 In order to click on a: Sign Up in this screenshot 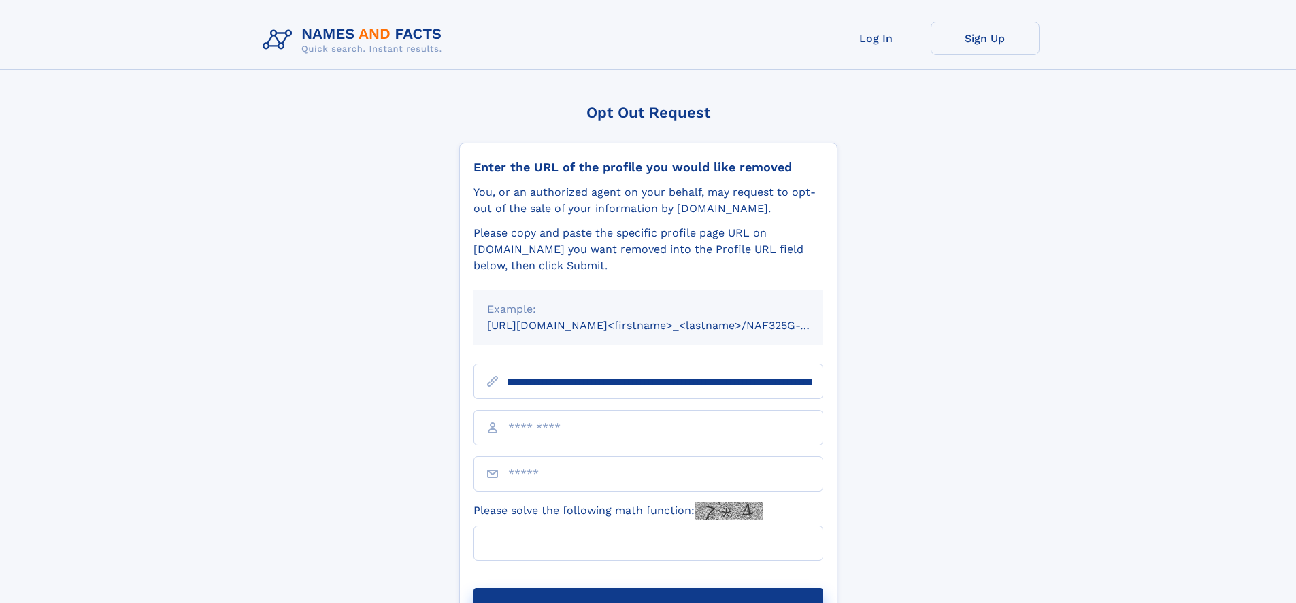, I will do `click(985, 38)`.